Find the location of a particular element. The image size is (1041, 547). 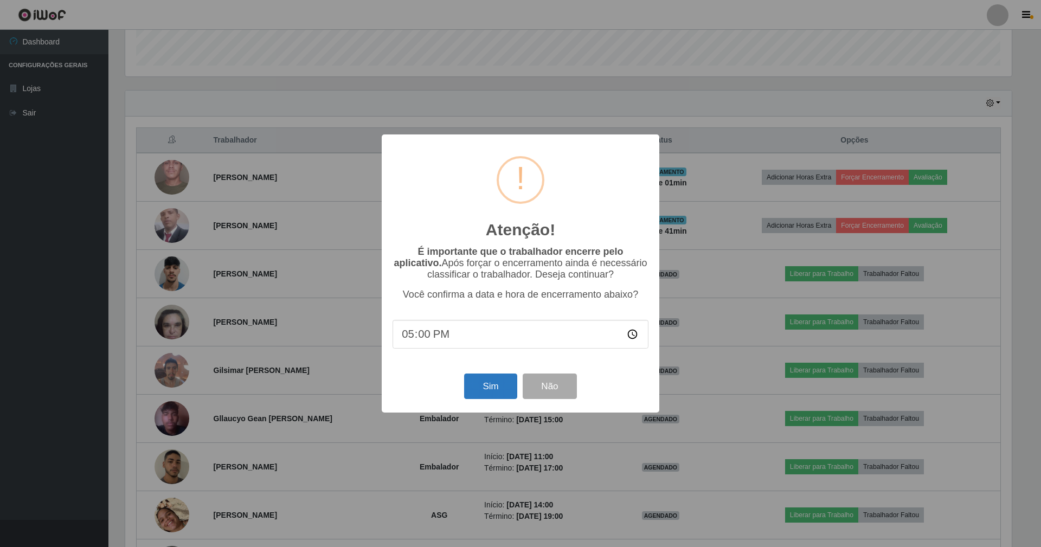

p: Você confirma a data e hora de encerramento abaixo? is located at coordinates (520, 294).